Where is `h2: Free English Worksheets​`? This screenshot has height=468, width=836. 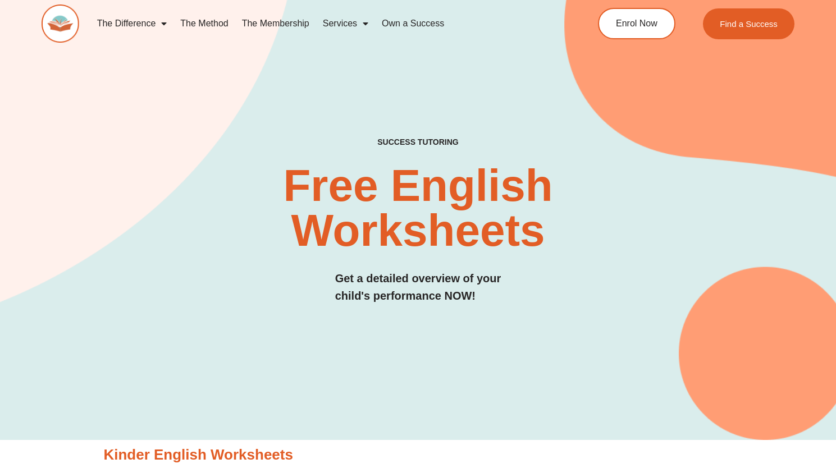 h2: Free English Worksheets​ is located at coordinates (418, 208).